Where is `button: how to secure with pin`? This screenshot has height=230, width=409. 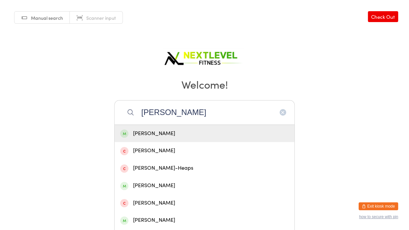
button: how to secure with pin is located at coordinates (378, 217).